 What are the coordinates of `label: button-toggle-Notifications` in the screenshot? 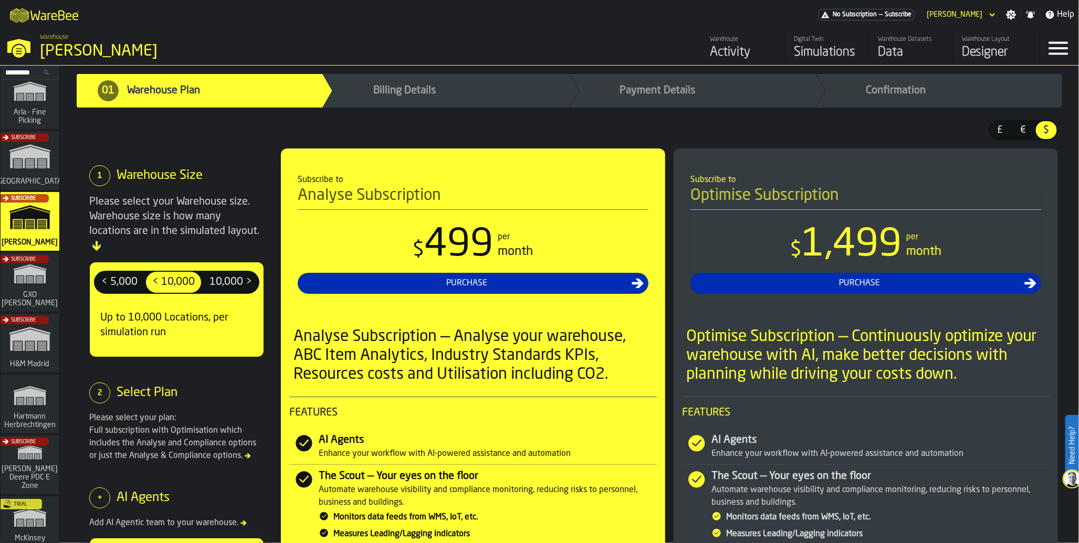 It's located at (1031, 15).